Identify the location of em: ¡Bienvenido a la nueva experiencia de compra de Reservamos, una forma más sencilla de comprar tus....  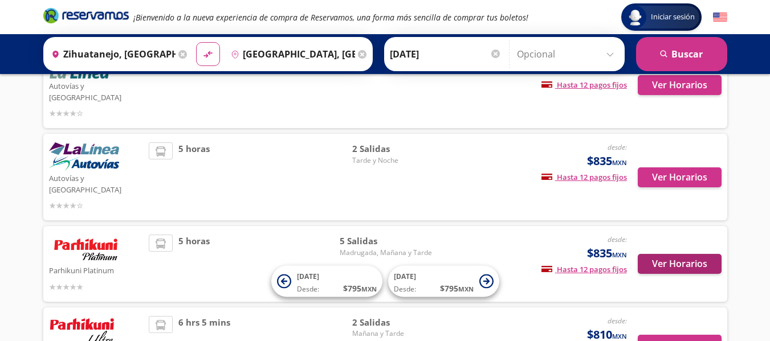
(330, 17).